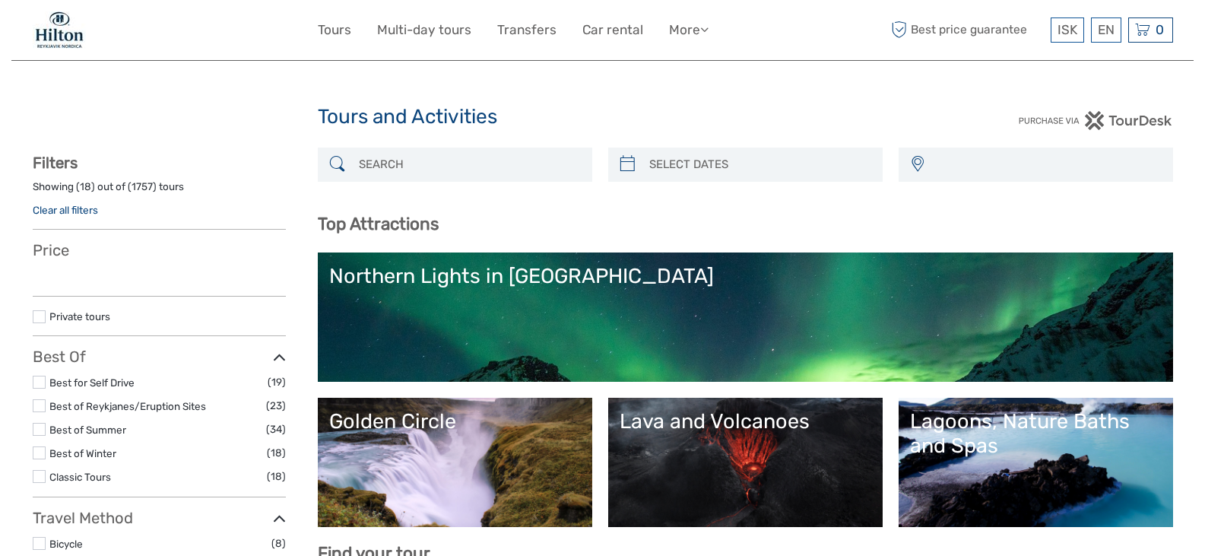 The image size is (1205, 556). I want to click on h1: Tours and Activities, so click(603, 117).